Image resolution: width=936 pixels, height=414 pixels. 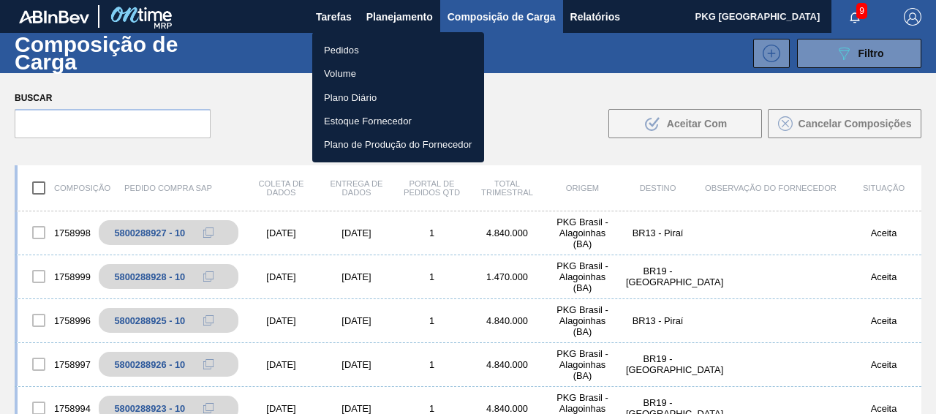 What do you see at coordinates (398, 50) in the screenshot?
I see `a: Pedidos` at bounding box center [398, 50].